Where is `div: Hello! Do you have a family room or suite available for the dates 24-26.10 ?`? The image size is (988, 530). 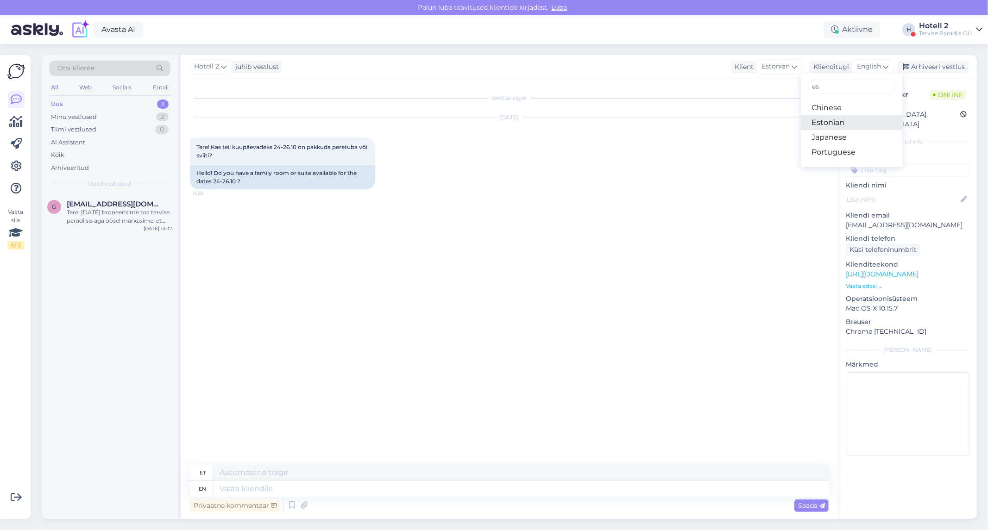 div: Hello! Do you have a family room or suite available for the dates 24-26.10 ? is located at coordinates (282, 177).